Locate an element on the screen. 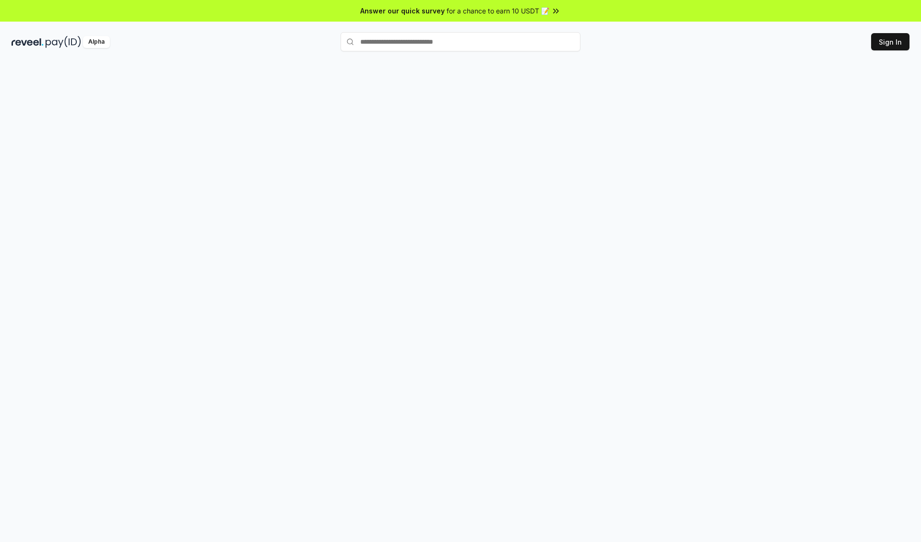 The image size is (921, 542). span: for a chance to earn 10 USDT 📝 is located at coordinates (498, 11).